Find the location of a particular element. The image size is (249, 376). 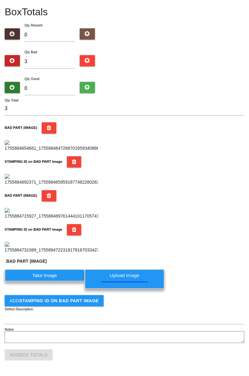

label: Notes is located at coordinates (9, 329).